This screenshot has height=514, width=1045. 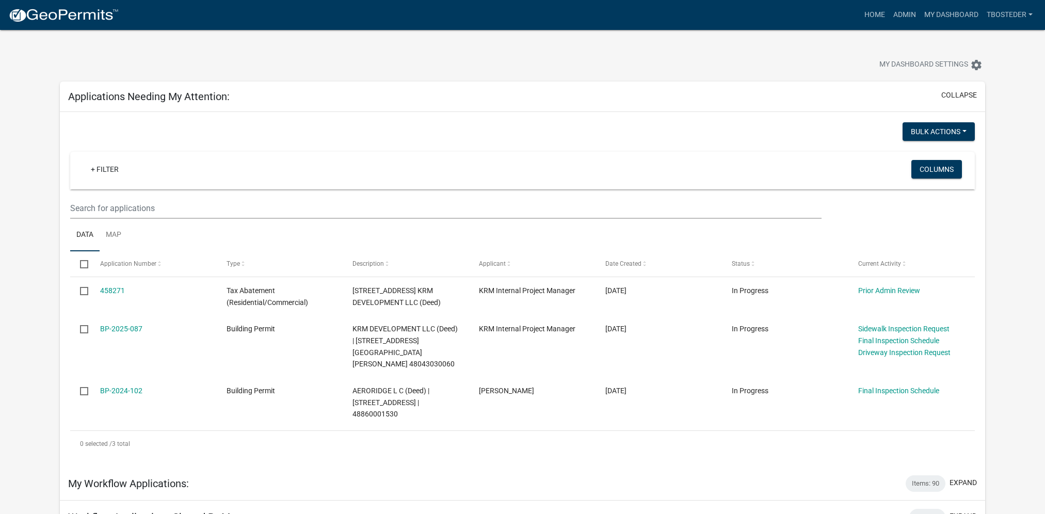 I want to click on datatable-header-cell: Applicant, so click(x=532, y=264).